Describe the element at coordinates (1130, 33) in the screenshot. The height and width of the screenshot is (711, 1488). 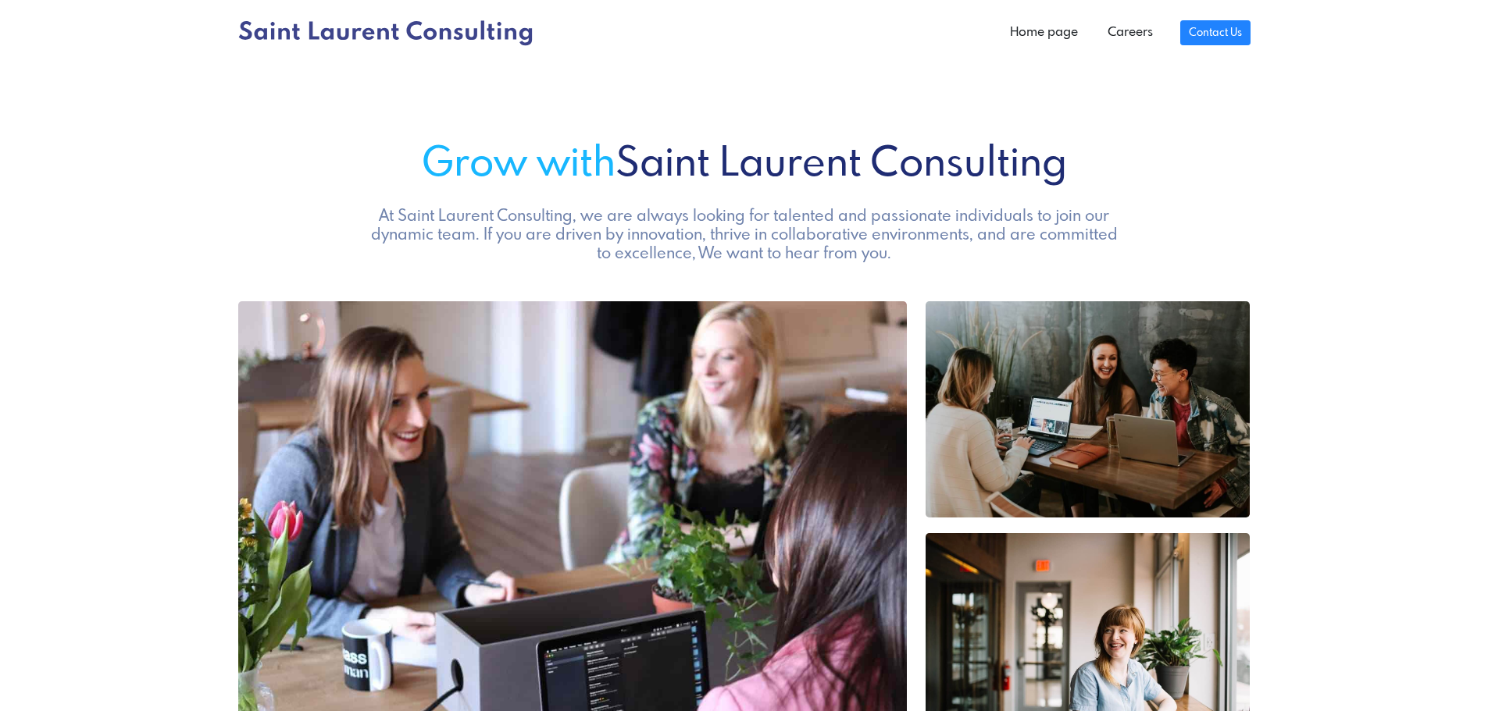
I see `a: Careers` at that location.